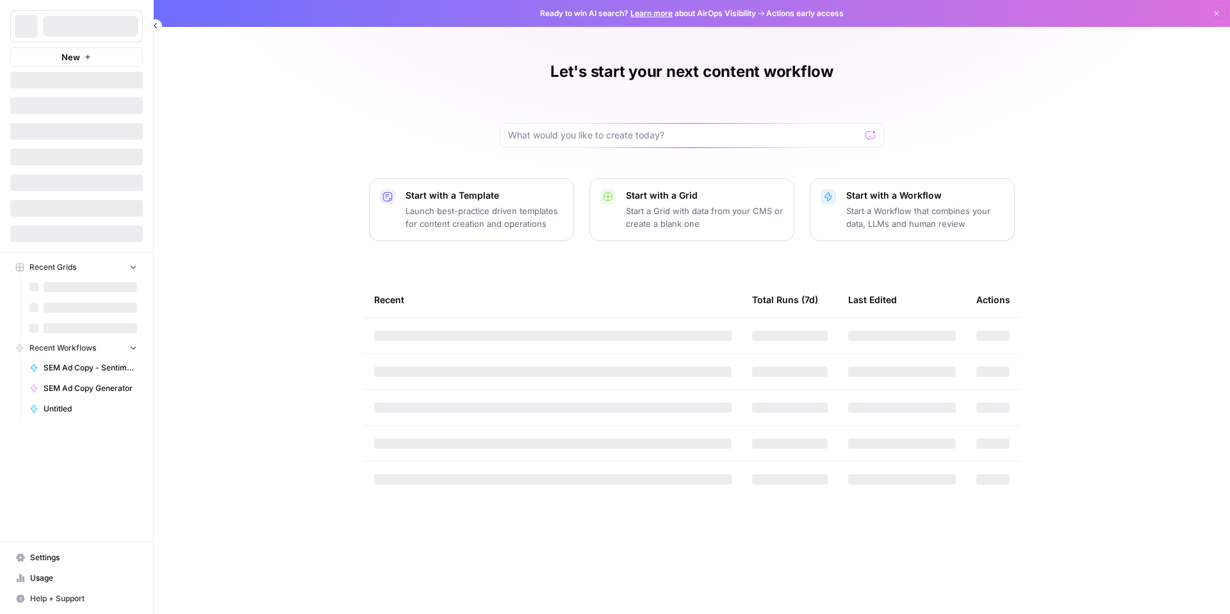 The image size is (1230, 614). What do you see at coordinates (651, 13) in the screenshot?
I see `a: Learn more` at bounding box center [651, 13].